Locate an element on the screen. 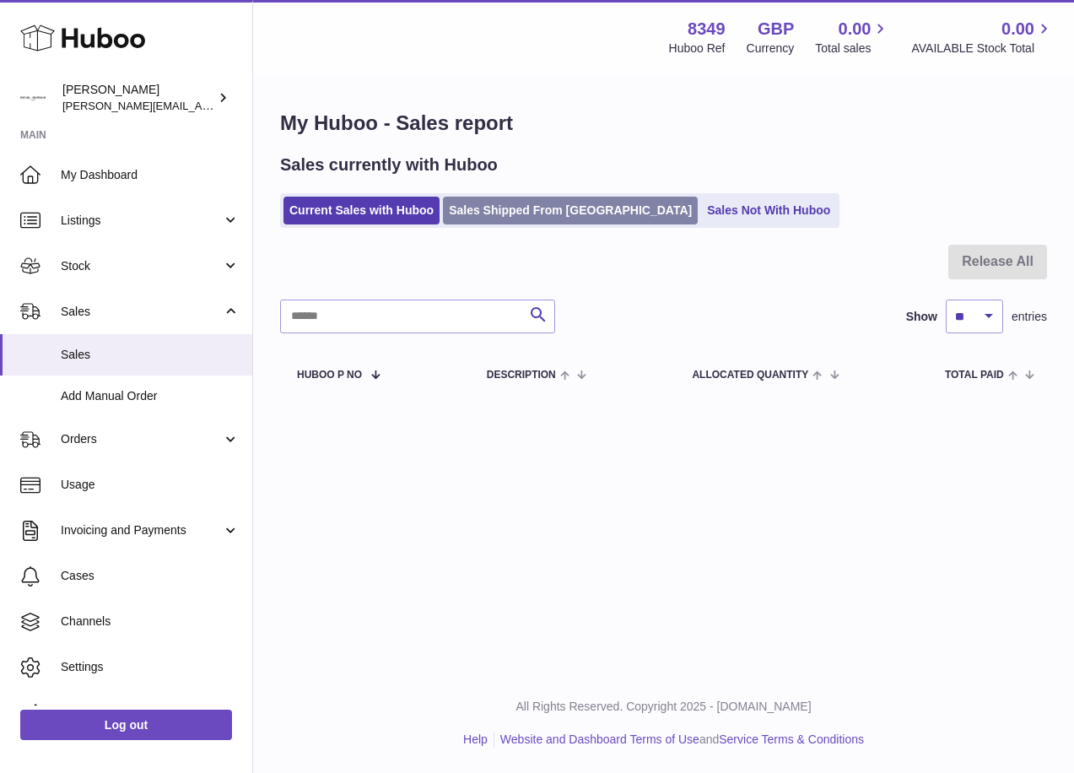  span: ALLOCATED Quantity is located at coordinates (750, 375).